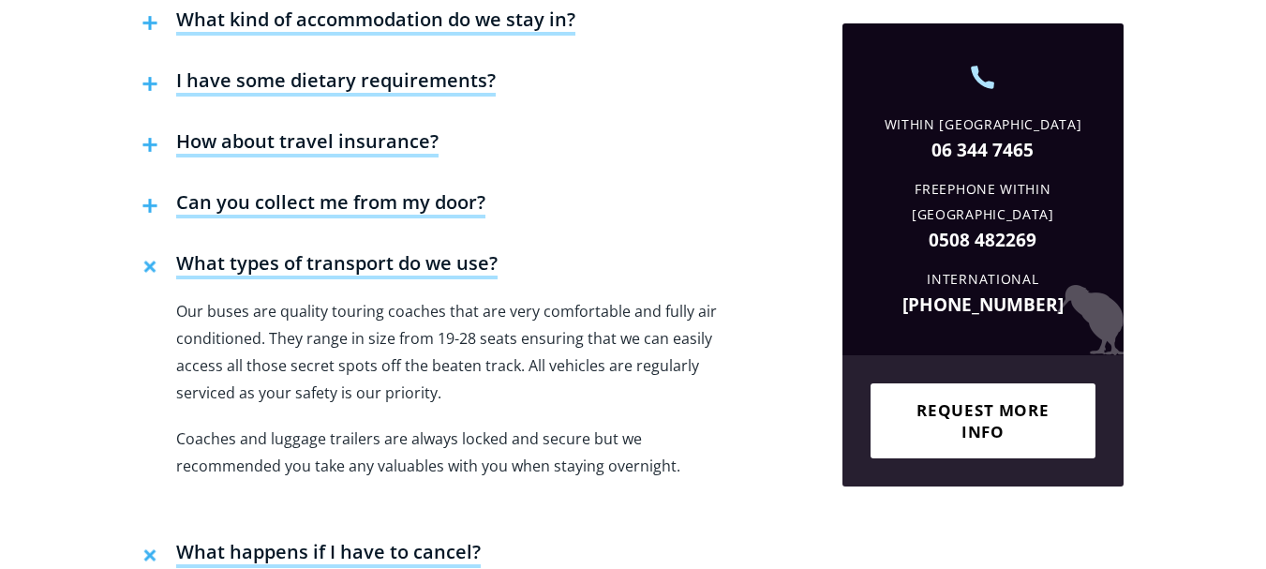  Describe the element at coordinates (376, 22) in the screenshot. I see `h4: What kind of accommodation do we stay in?` at that location.